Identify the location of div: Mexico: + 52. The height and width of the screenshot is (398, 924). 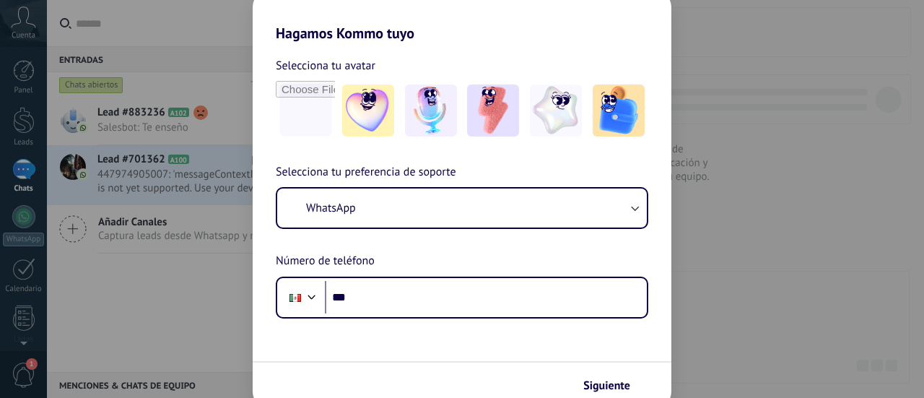
(295, 297).